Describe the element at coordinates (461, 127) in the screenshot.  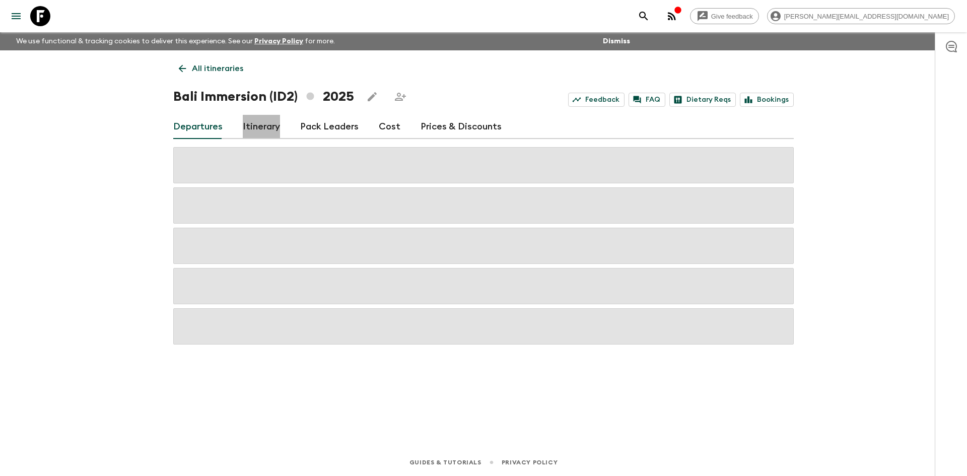
I see `a: Prices & Discounts` at that location.